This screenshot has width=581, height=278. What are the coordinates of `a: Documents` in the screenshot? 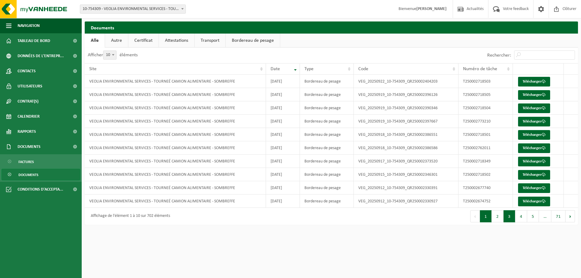 It's located at (41, 174).